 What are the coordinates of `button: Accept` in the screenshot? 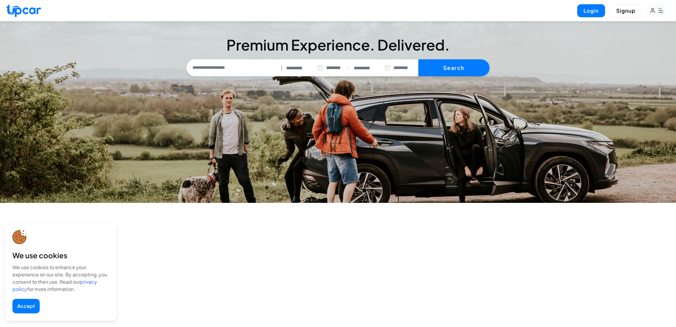 It's located at (26, 306).